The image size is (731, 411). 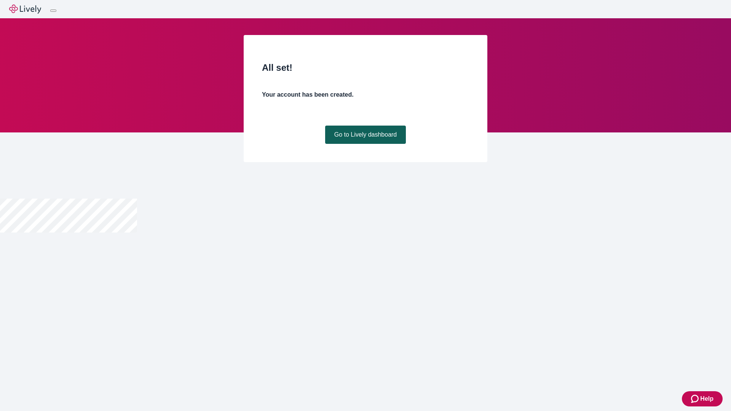 What do you see at coordinates (707, 399) in the screenshot?
I see `span: Help` at bounding box center [707, 399].